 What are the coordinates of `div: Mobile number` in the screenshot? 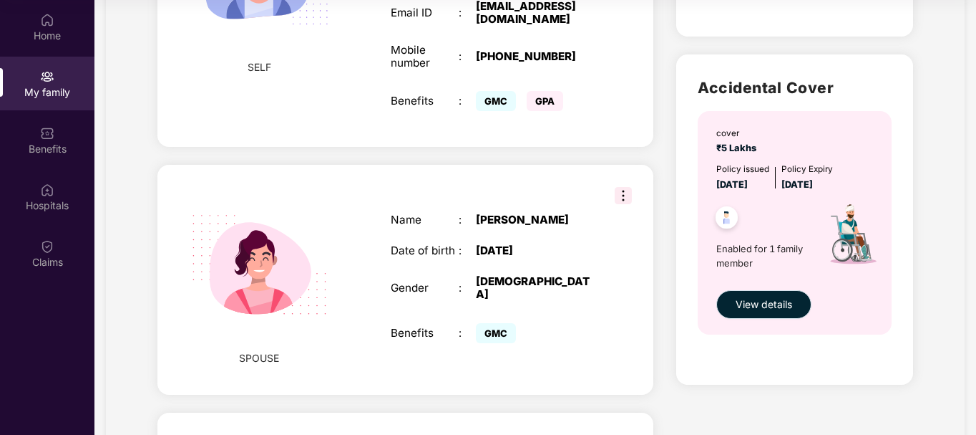 It's located at (425, 57).